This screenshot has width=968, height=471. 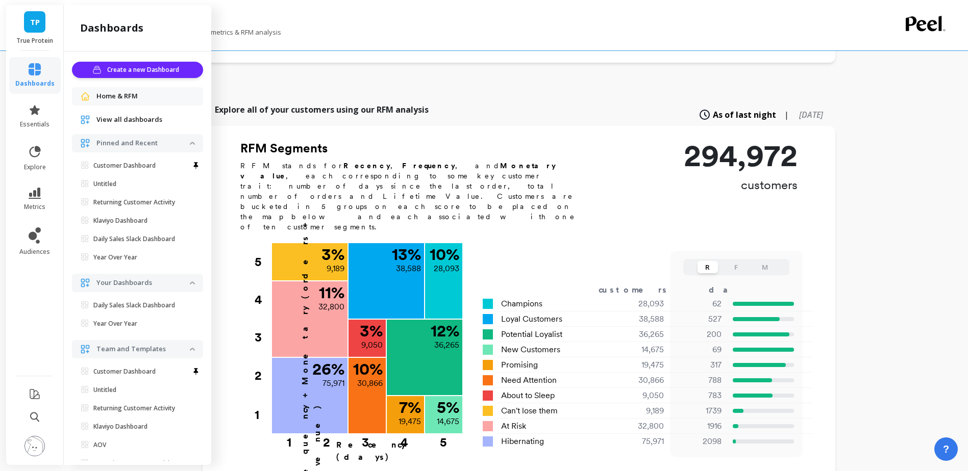 What do you see at coordinates (729, 290) in the screenshot?
I see `div: days` at bounding box center [729, 290].